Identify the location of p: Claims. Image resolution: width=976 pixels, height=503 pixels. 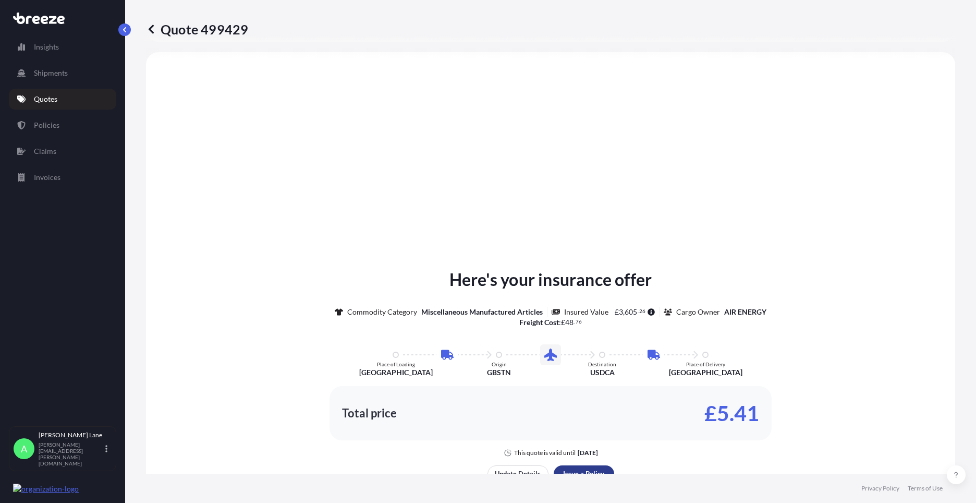
(45, 151).